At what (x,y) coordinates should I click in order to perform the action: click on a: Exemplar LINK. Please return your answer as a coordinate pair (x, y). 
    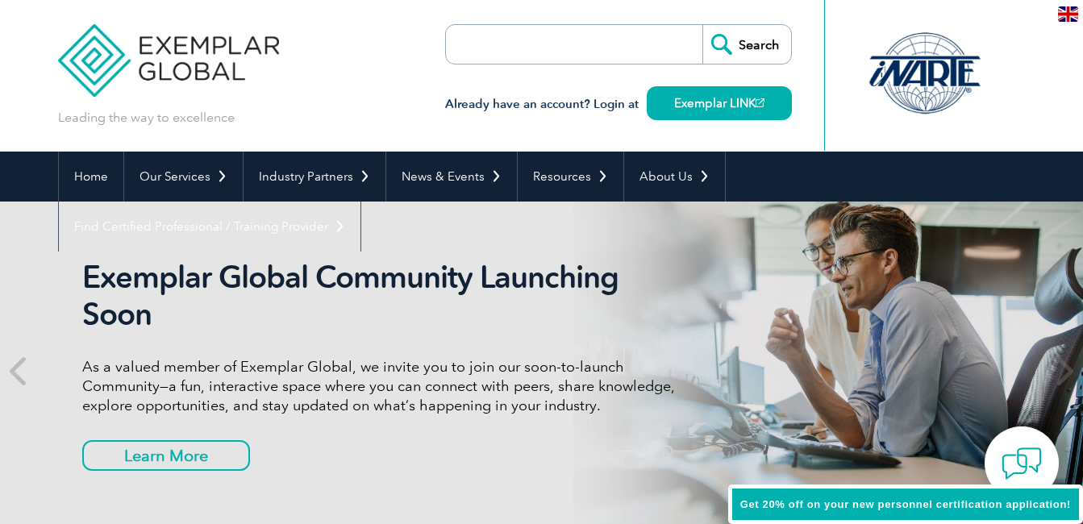
    Looking at the image, I should click on (719, 103).